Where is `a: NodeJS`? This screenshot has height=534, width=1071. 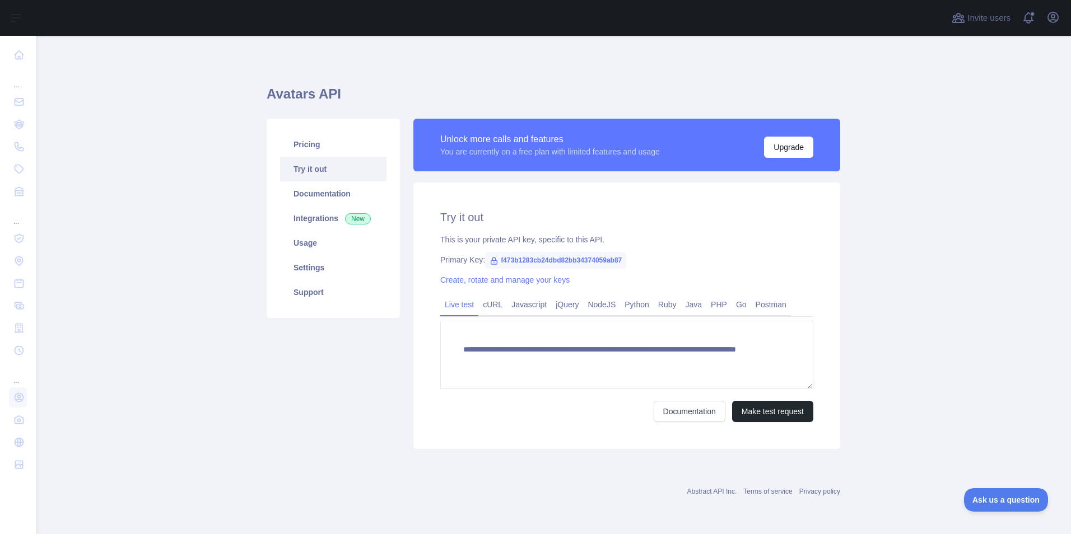
a: NodeJS is located at coordinates (601, 305).